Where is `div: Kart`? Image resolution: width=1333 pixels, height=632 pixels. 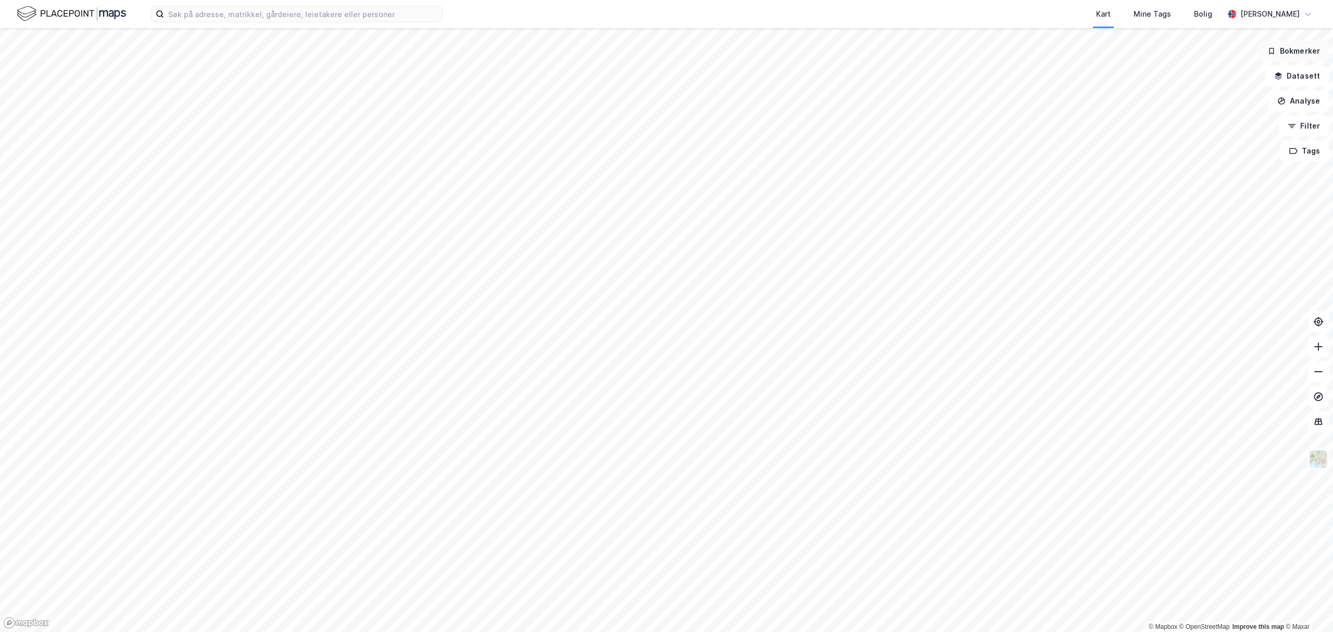
div: Kart is located at coordinates (1104, 14).